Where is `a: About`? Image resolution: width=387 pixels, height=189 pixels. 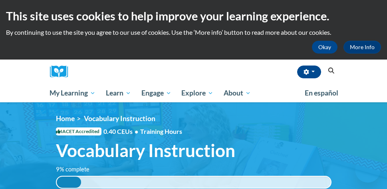
a: About is located at coordinates (237, 93).